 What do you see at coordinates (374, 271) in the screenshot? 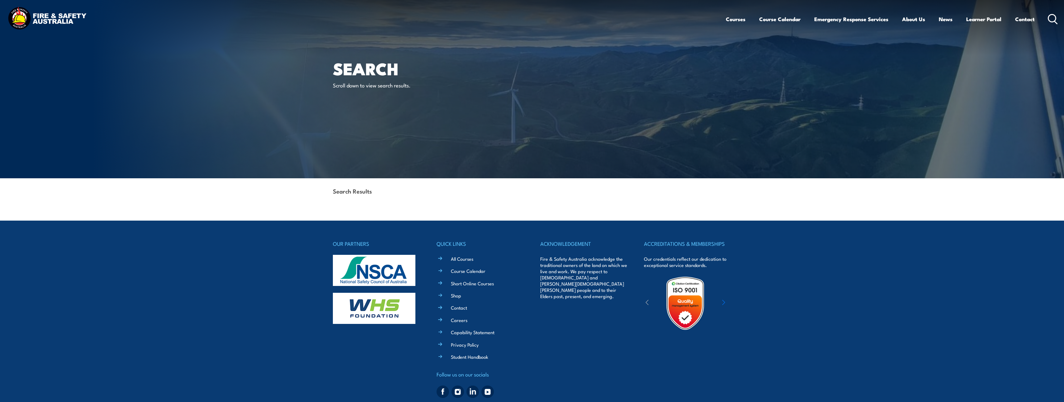
I see `img: nsca-logo-footer` at bounding box center [374, 271].